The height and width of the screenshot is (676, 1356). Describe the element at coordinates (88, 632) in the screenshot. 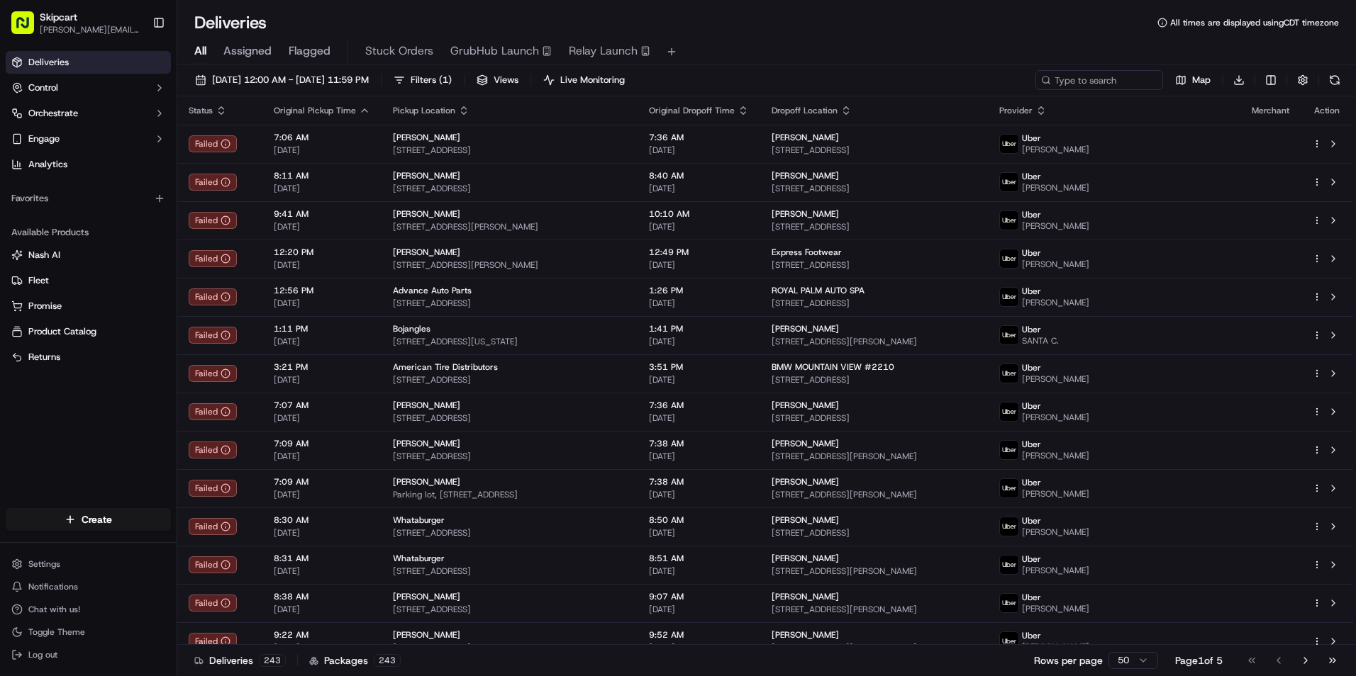

I see `button: Toggle Theme` at that location.